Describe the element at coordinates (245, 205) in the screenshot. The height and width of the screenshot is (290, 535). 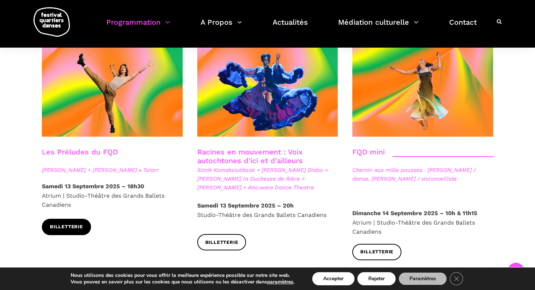
I see `strong: Samedi 13 Septembre 2025 – 20h` at that location.